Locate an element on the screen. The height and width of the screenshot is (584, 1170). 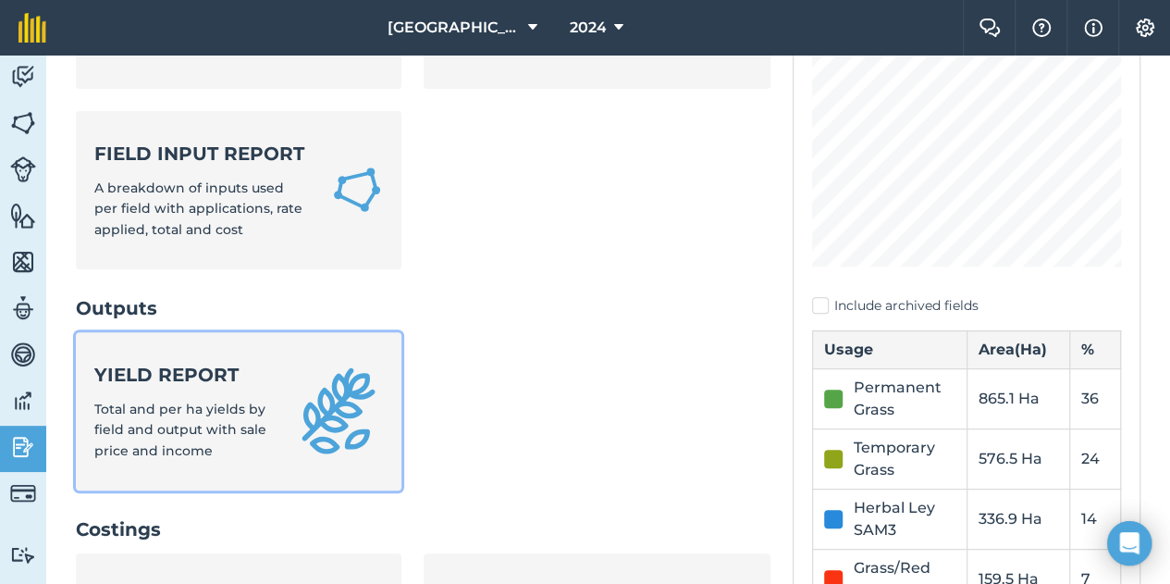
img: A question mark icon is located at coordinates (1042, 28).